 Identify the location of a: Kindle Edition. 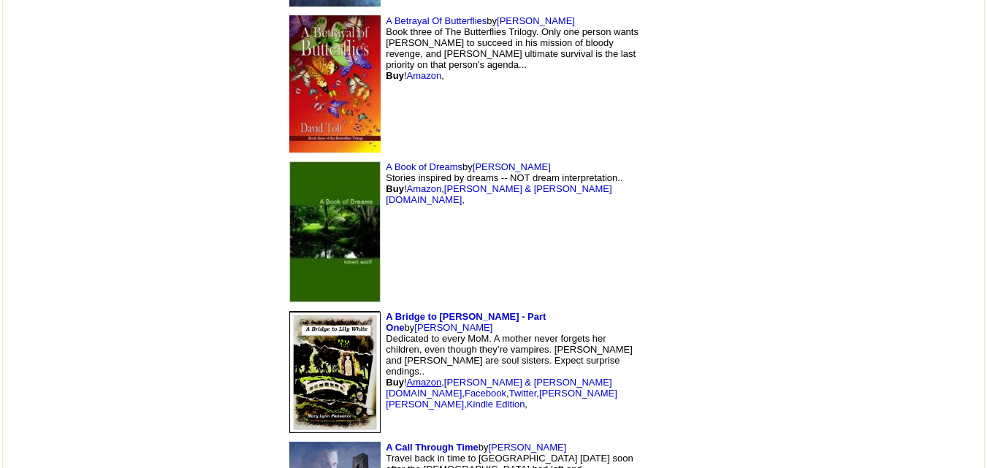
(496, 404).